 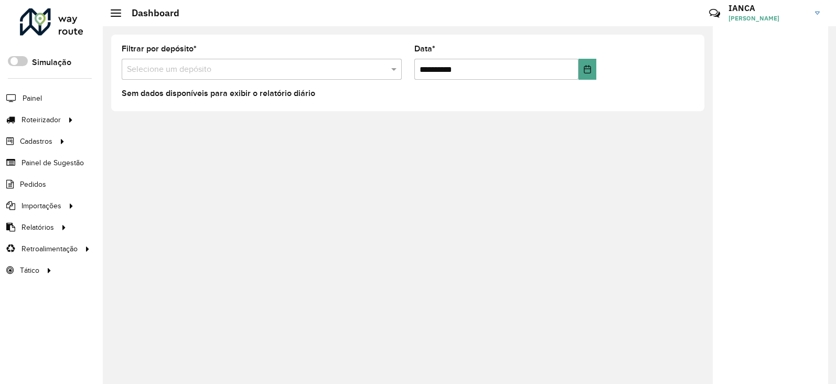 What do you see at coordinates (218, 93) in the screenshot?
I see `label: Sem dados disponíveis para exibir o relatório diário` at bounding box center [218, 93].